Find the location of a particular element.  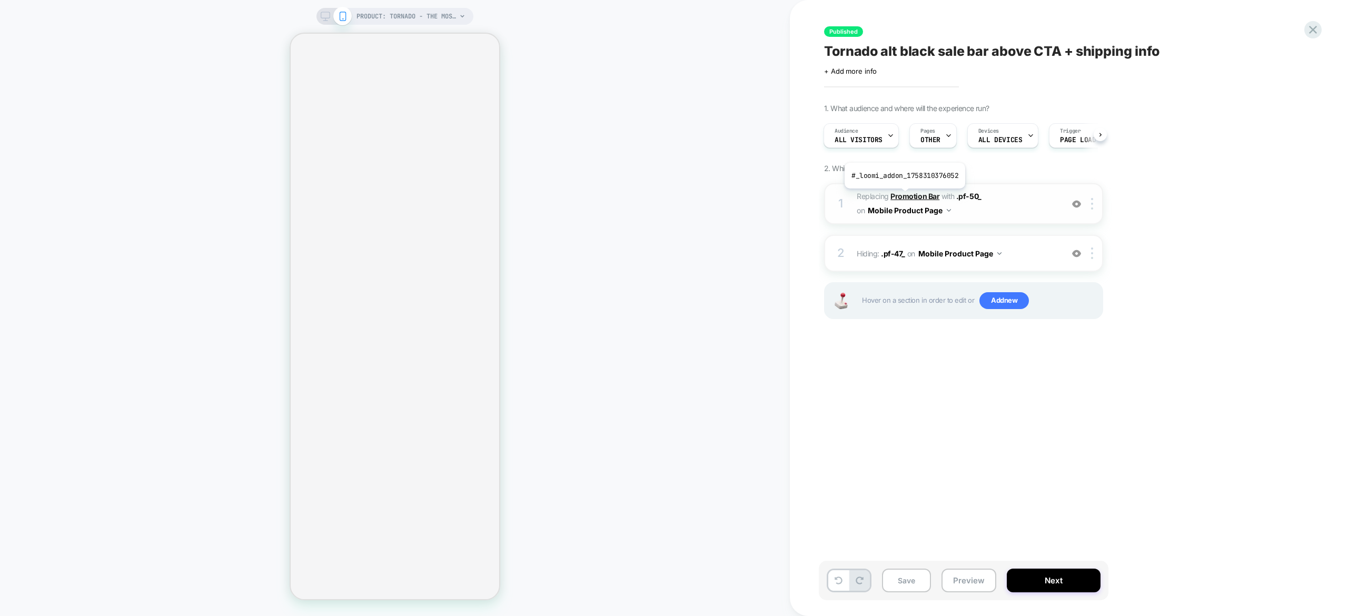

img: Joystick is located at coordinates (841, 301).